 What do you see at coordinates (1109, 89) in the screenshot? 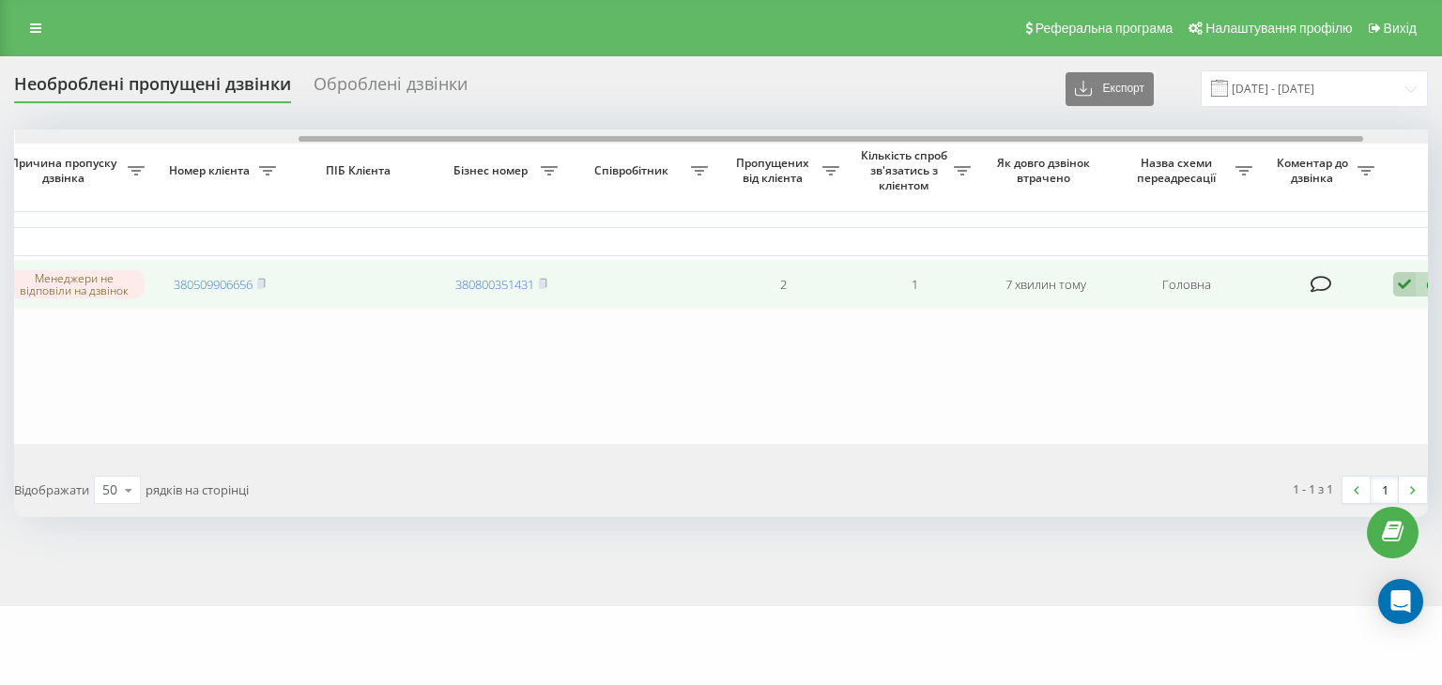
I see `button: Експорт` at bounding box center [1109, 89].